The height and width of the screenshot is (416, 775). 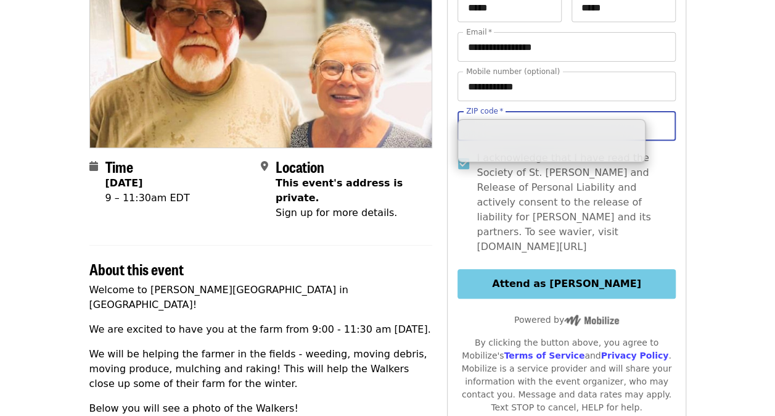 I want to click on div: By clicking the button above, you agree to Mobilize's and . Mobilize is a service provider and wi..., so click(x=566, y=375).